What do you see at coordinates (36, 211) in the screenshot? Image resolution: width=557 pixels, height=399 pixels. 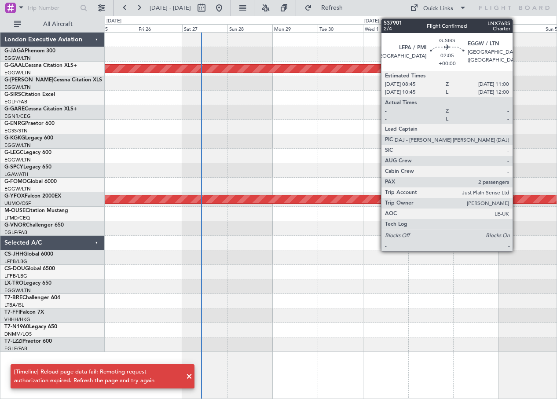 I see `a: M-OUSECitation Mustang` at bounding box center [36, 211].